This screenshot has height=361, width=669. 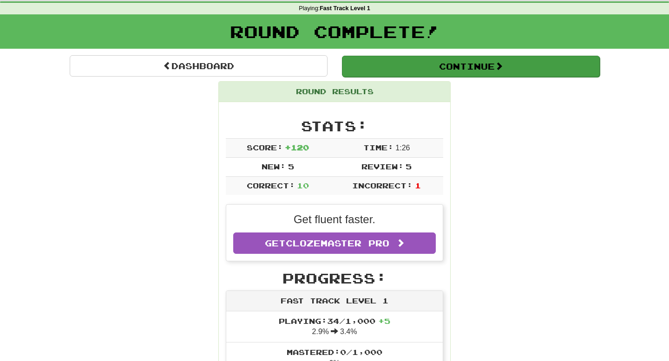 What do you see at coordinates (471, 66) in the screenshot?
I see `button: Continue` at bounding box center [471, 66].